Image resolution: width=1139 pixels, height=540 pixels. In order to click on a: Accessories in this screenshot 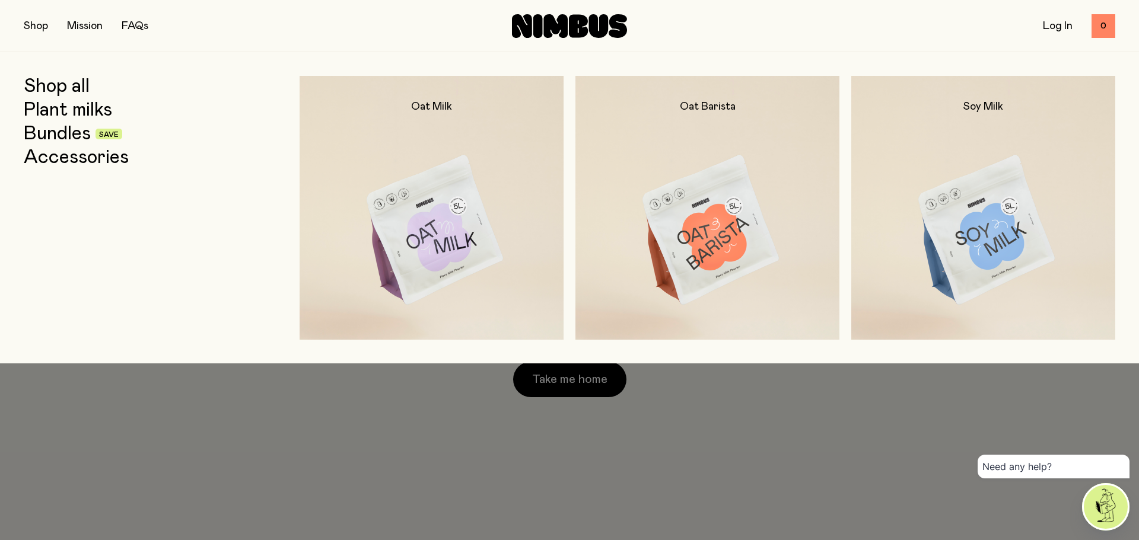, I will do `click(76, 158)`.